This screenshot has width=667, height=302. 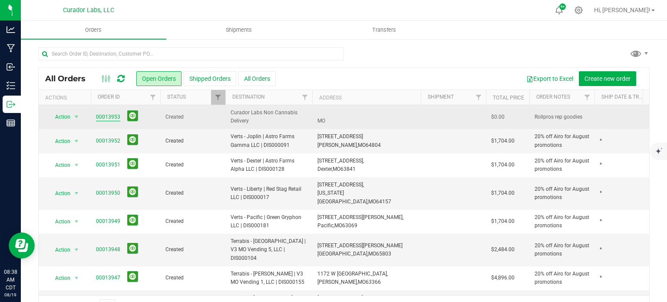 I want to click on span: Pacific,, so click(x=326, y=226).